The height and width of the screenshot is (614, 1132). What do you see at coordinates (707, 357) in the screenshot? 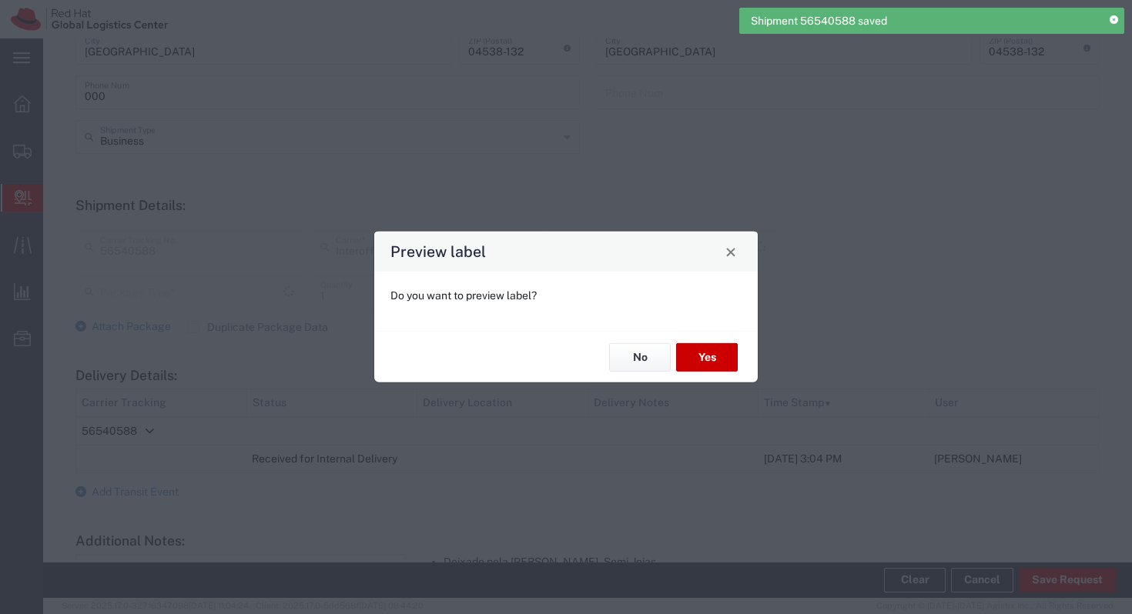
I see `button: Yes` at bounding box center [707, 357].